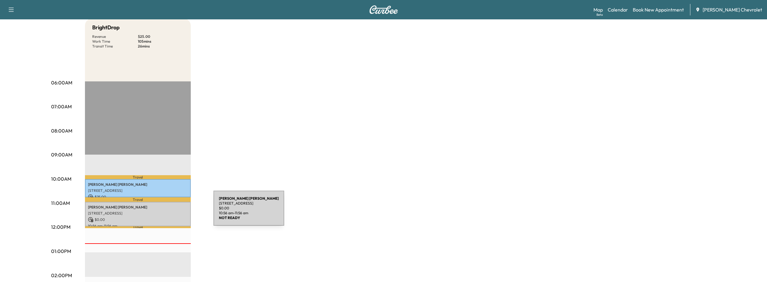 The height and width of the screenshot is (282, 767). Describe the element at coordinates (384, 10) in the screenshot. I see `img: Curbee Logo` at that location.